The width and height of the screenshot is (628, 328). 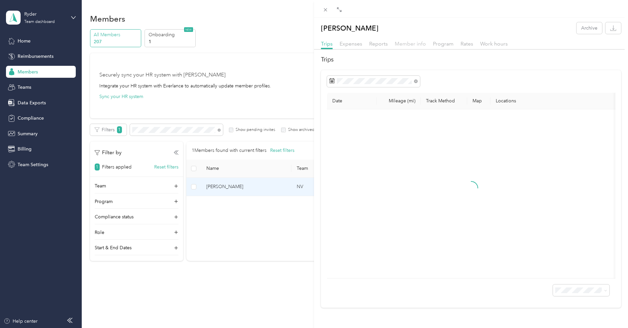 I want to click on th: Mileage (mi), so click(x=399, y=101).